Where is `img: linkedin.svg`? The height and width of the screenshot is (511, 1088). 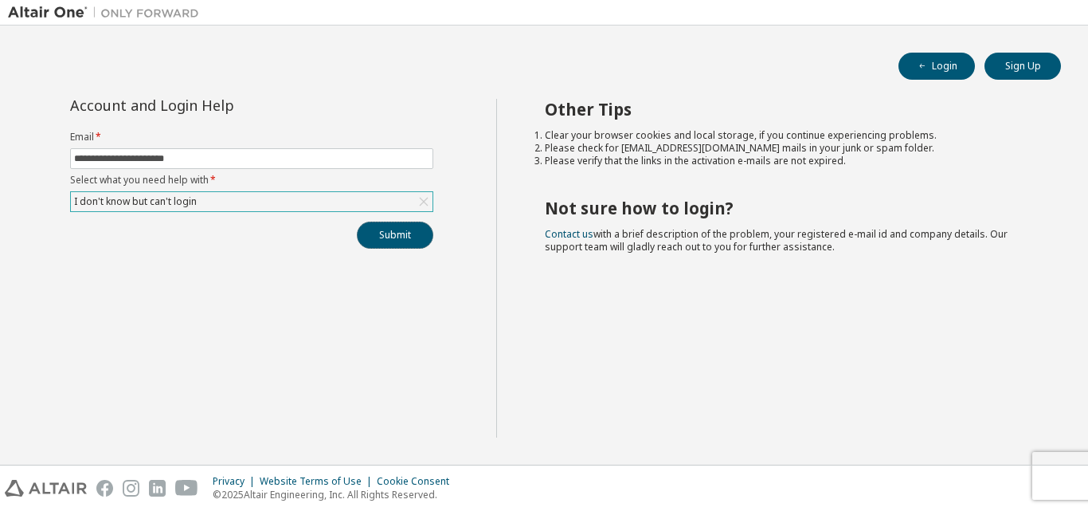 img: linkedin.svg is located at coordinates (157, 488).